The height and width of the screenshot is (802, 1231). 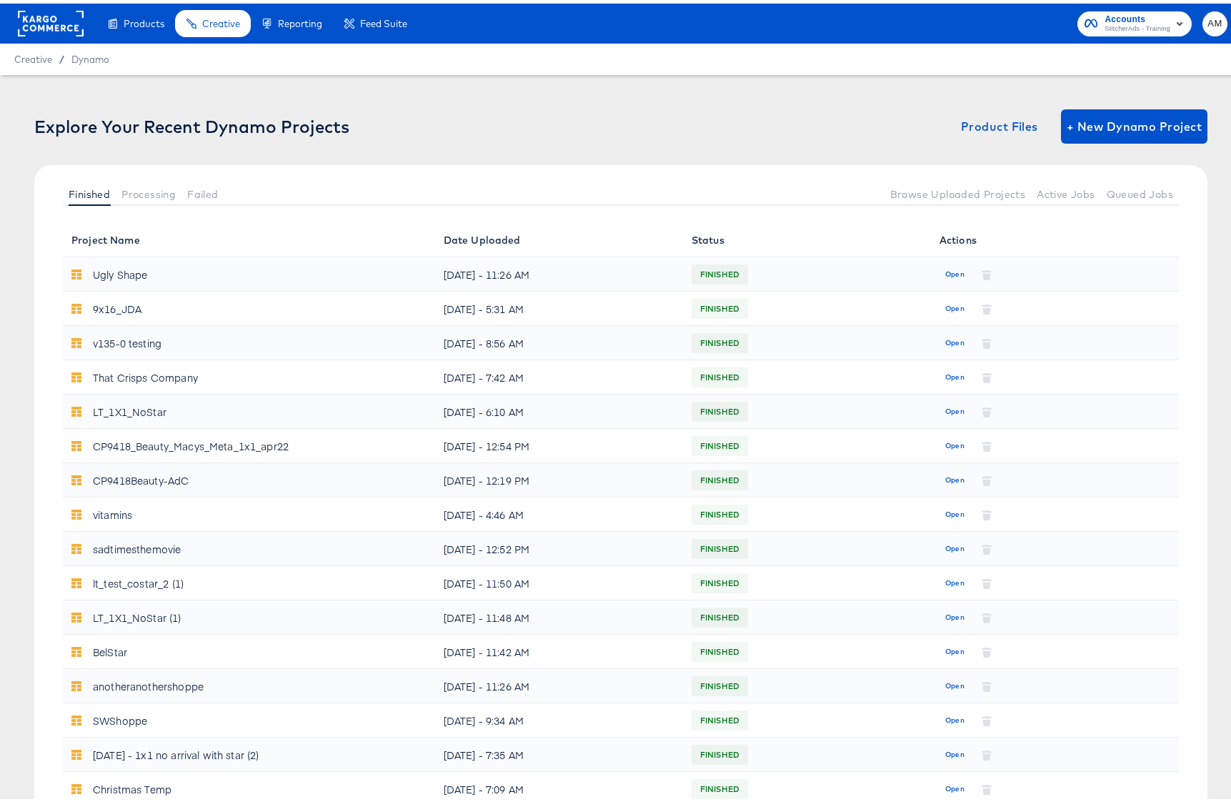 I want to click on th: Date Uploaded, so click(x=559, y=236).